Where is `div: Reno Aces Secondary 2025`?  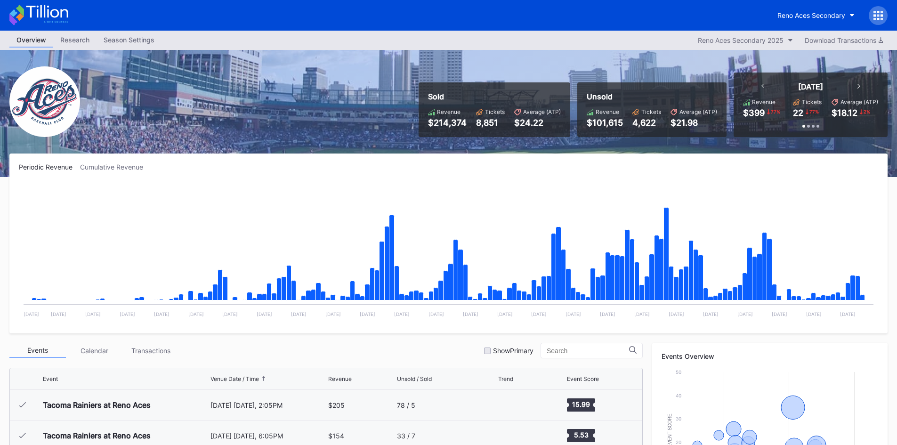
div: Reno Aces Secondary 2025 is located at coordinates (741, 40).